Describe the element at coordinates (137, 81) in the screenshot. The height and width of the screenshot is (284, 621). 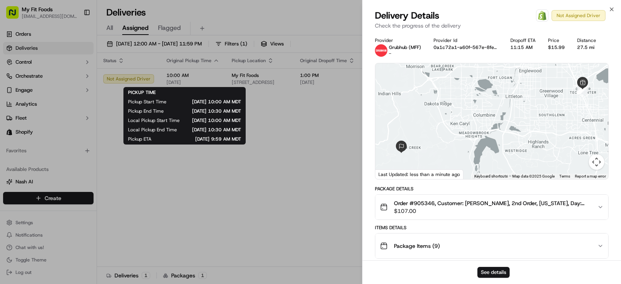
I see `button: Start new chat` at that location.